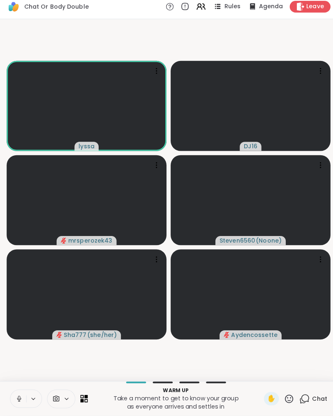 The height and width of the screenshot is (416, 333). Describe the element at coordinates (86, 150) in the screenshot. I see `span: lyssa` at that location.